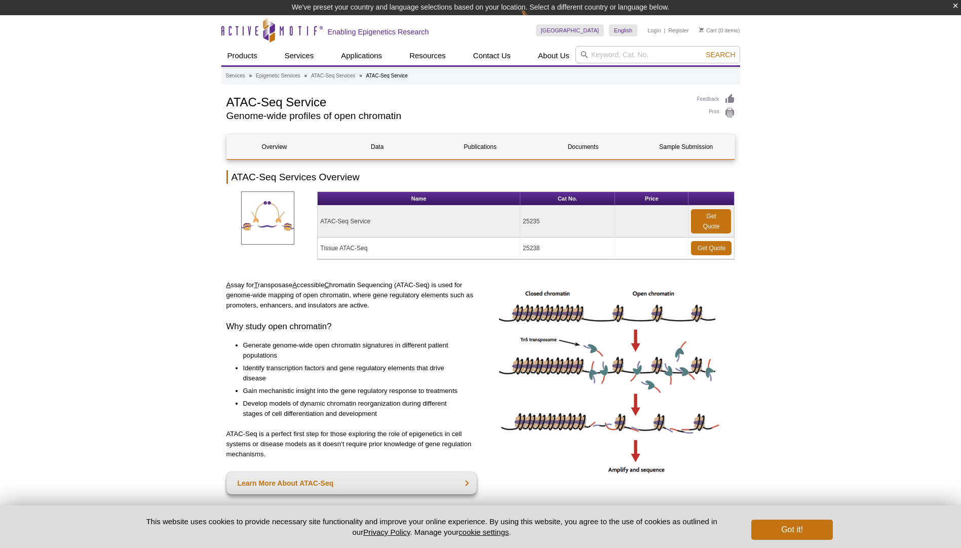  Describe the element at coordinates (567, 221) in the screenshot. I see `td: 25235` at that location.